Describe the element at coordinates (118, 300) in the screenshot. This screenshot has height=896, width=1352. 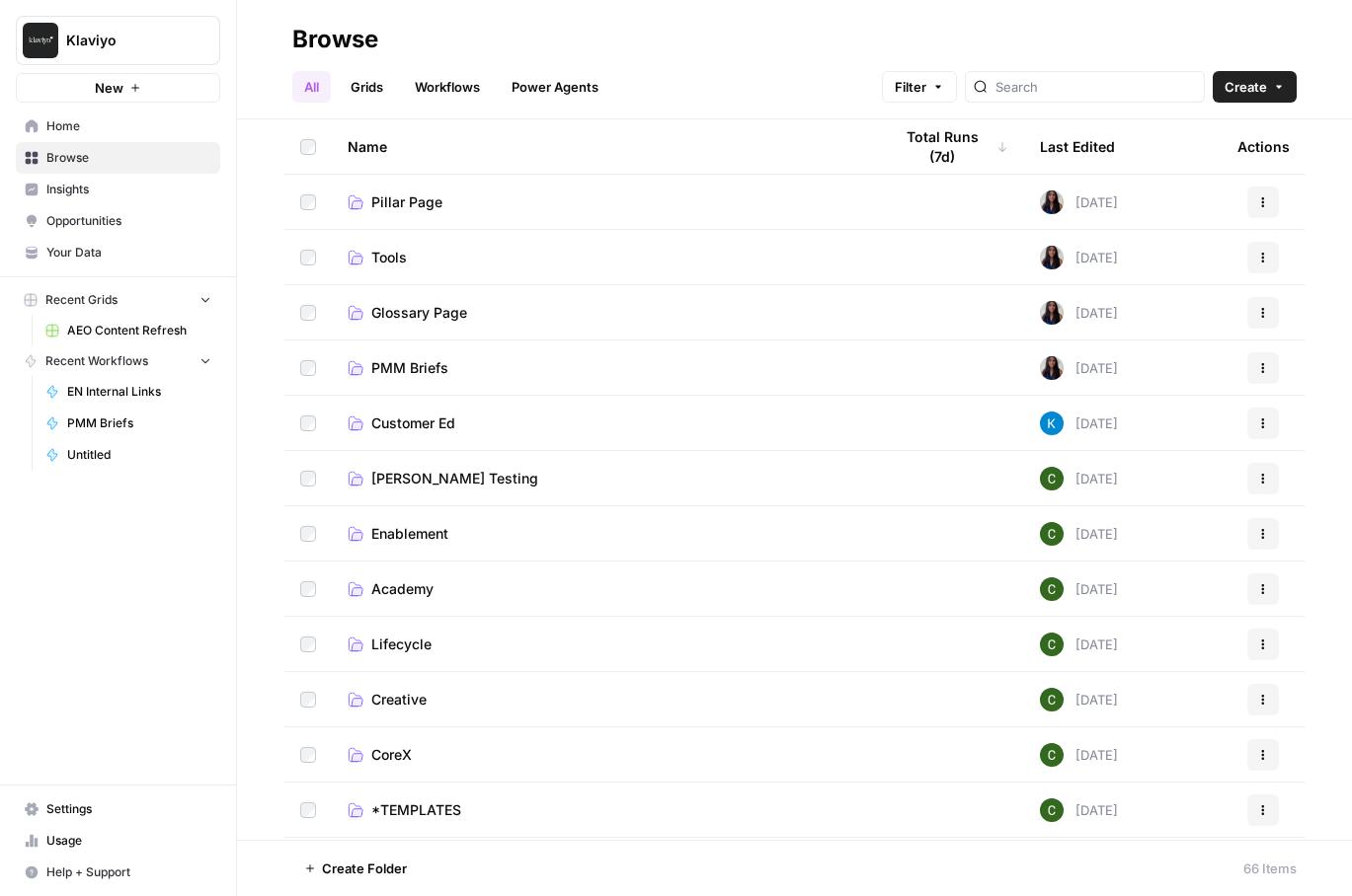
I see `button: Recent Grids` at that location.